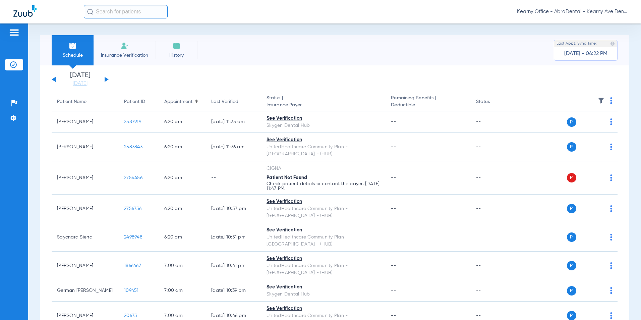 The height and width of the screenshot is (320, 641). Describe the element at coordinates (576, 44) in the screenshot. I see `span: Last Appt. Sync Time:` at that location.